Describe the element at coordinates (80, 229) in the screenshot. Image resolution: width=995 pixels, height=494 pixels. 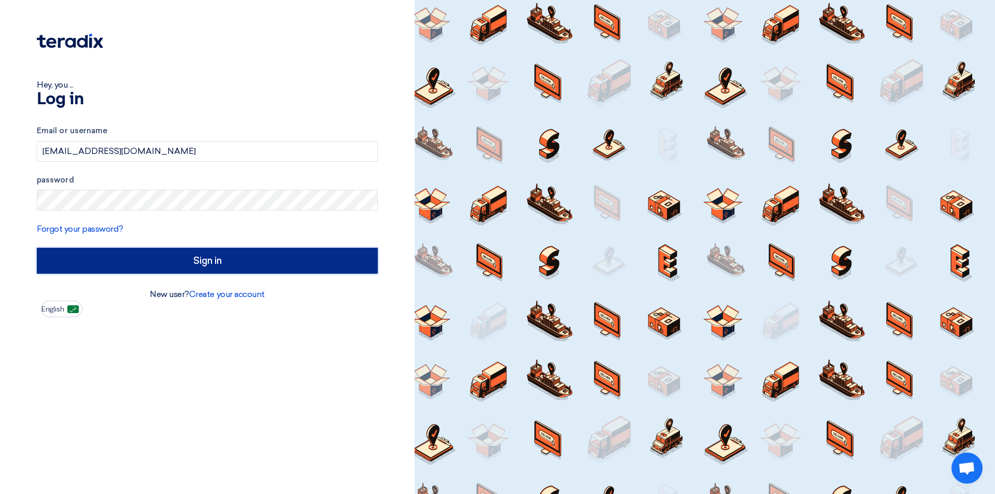
I see `a: Forgot your password?` at that location.